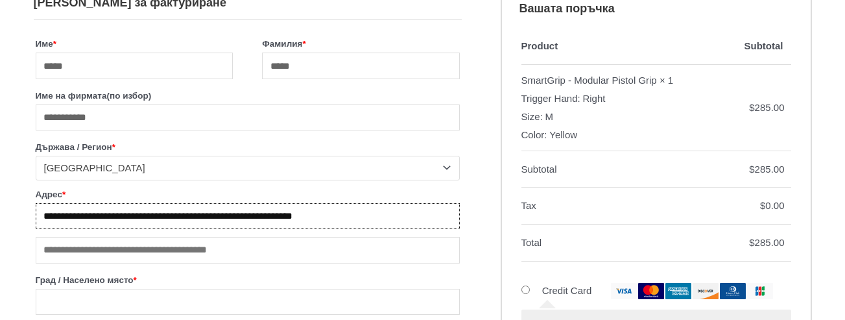 The width and height of the screenshot is (845, 320). What do you see at coordinates (629, 135) in the screenshot?
I see `p: Yellow` at bounding box center [629, 135].